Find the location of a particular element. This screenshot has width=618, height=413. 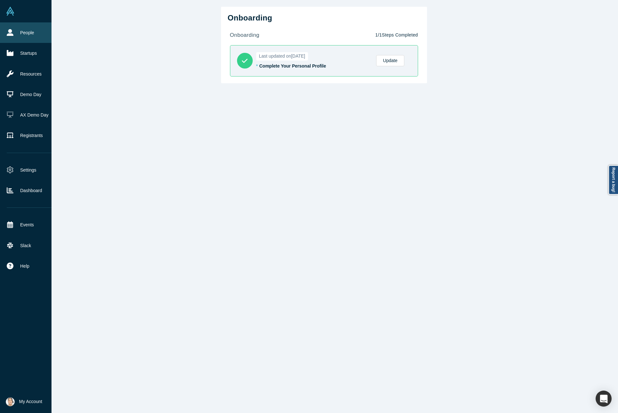

span: My Account is located at coordinates (31, 401).